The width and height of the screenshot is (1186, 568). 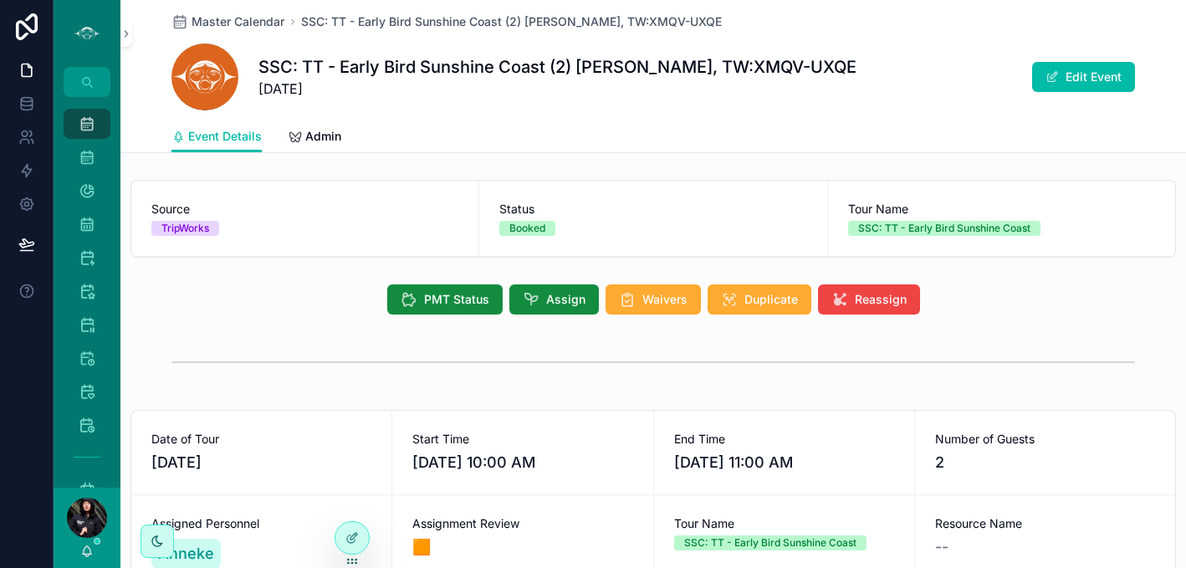 What do you see at coordinates (881, 299) in the screenshot?
I see `span: Reassign` at bounding box center [881, 299].